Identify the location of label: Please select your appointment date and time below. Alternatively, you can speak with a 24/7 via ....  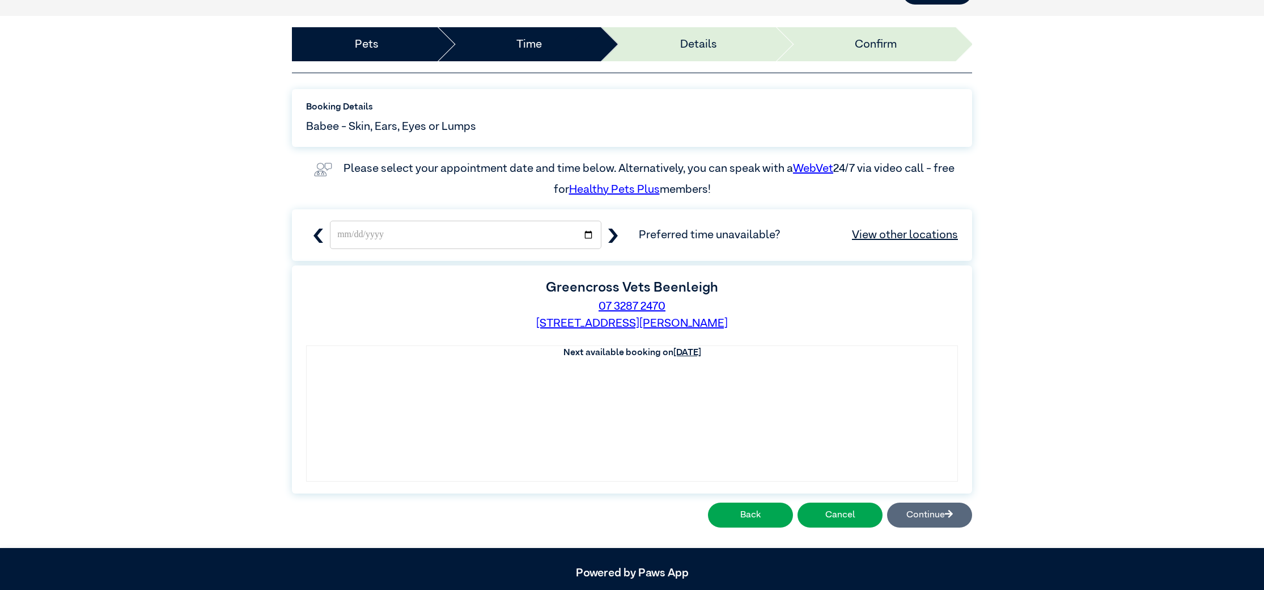
(650, 179).